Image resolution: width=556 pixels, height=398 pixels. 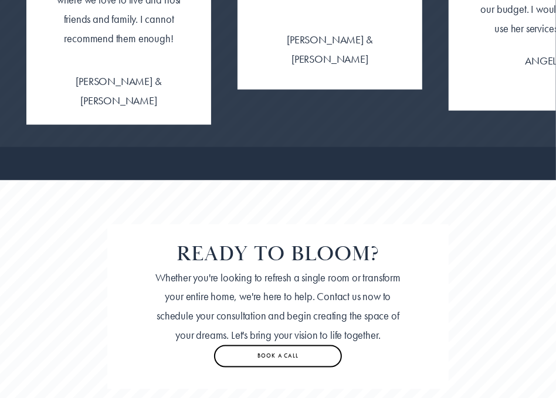 What do you see at coordinates (278, 307) in the screenshot?
I see `p: Whether you're looking to refresh a single room or transform your entire home, we're here to help...` at bounding box center [278, 307].